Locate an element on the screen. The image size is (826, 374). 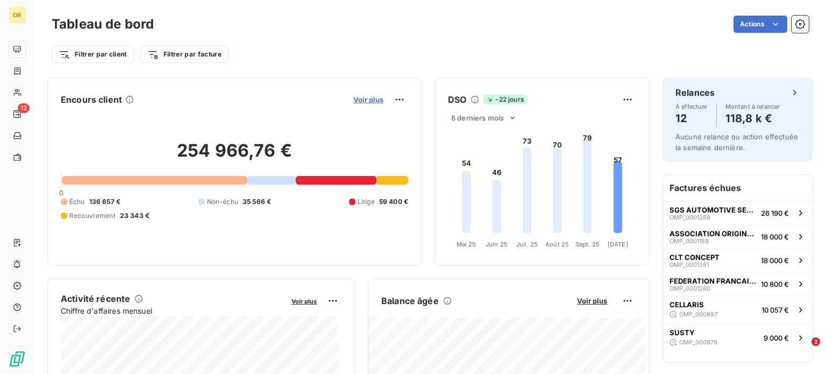
h4: 12 is located at coordinates (692, 118).